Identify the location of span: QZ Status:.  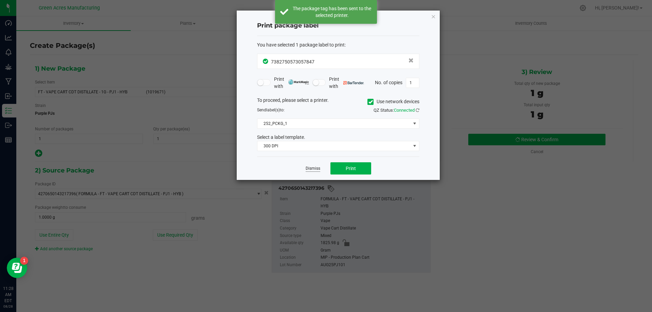
(396, 110).